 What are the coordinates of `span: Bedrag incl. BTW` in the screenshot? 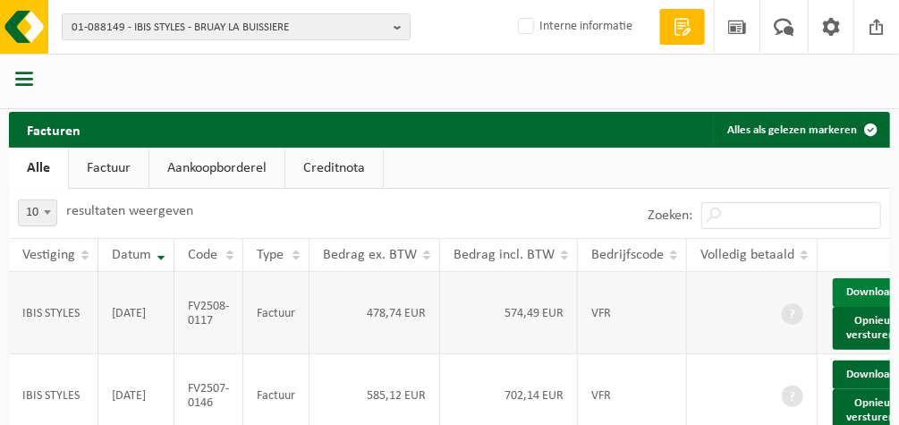 It's located at (504, 255).